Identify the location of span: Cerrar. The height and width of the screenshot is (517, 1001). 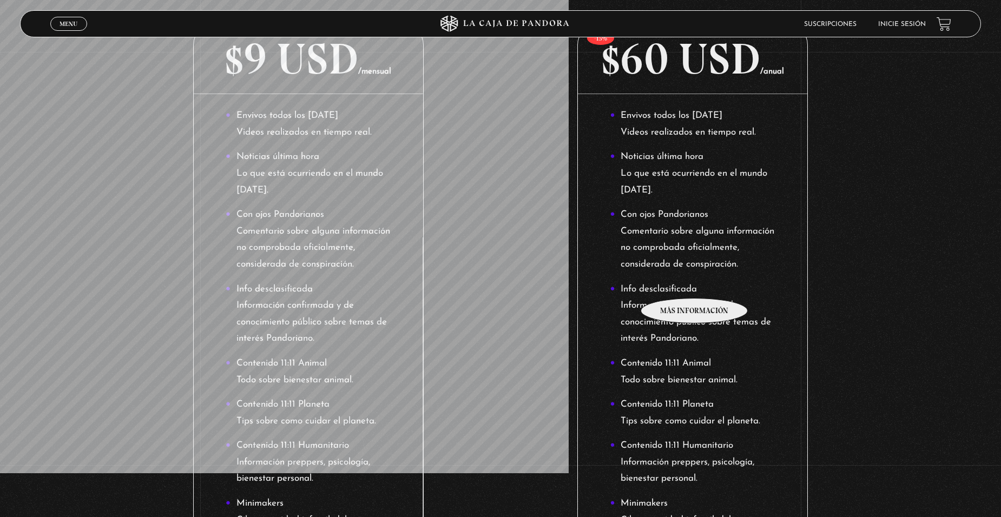
(68, 34).